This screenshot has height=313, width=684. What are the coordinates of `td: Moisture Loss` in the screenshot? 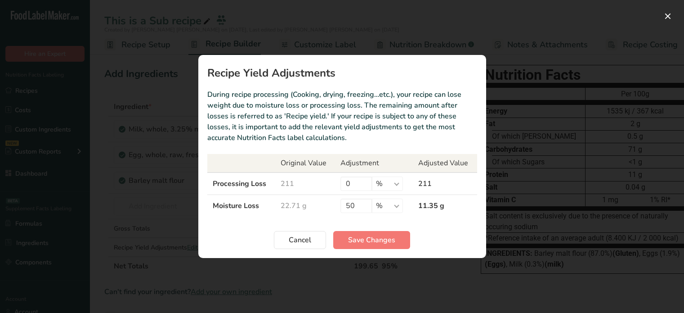 It's located at (241, 206).